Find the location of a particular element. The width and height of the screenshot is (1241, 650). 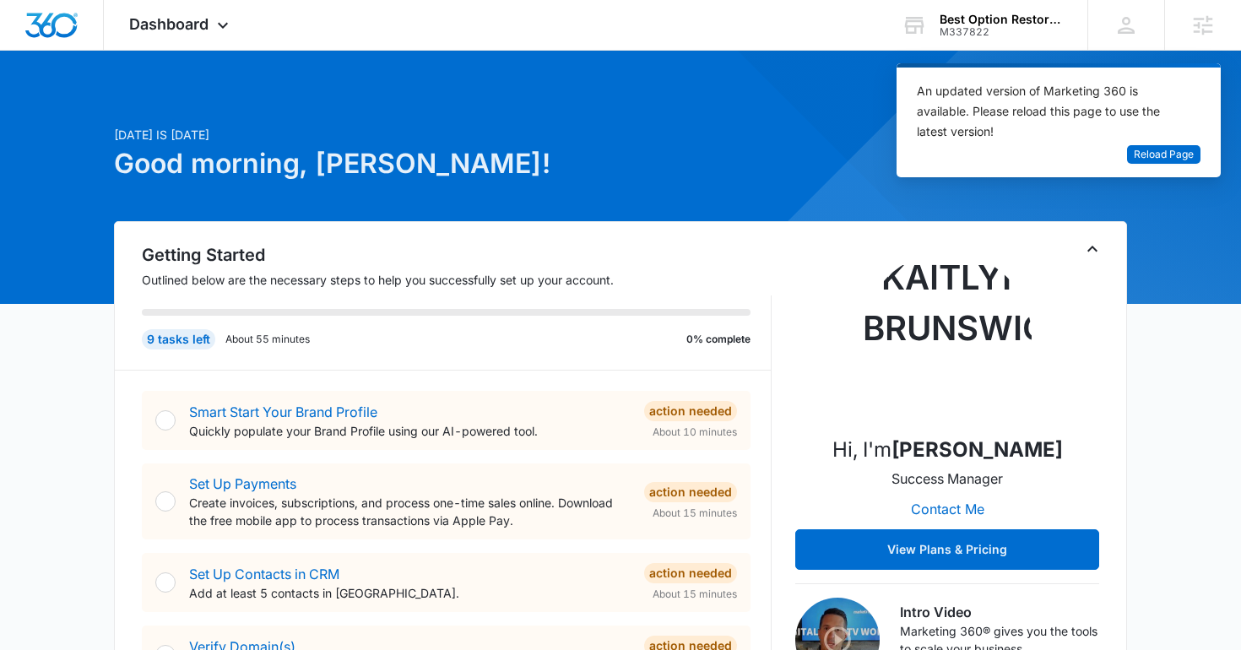

p: Quickly populate your Brand Profile using our AI-powered tool. is located at coordinates (409, 431).